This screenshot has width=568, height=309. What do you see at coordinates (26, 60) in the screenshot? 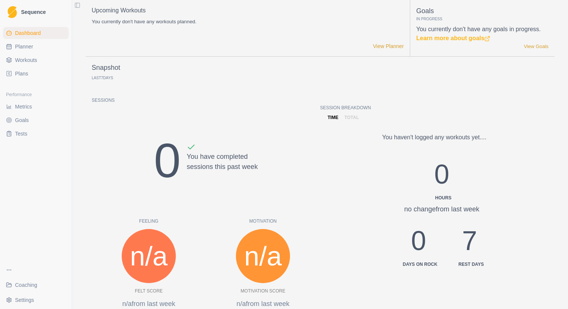
I see `span: Workouts` at bounding box center [26, 60].